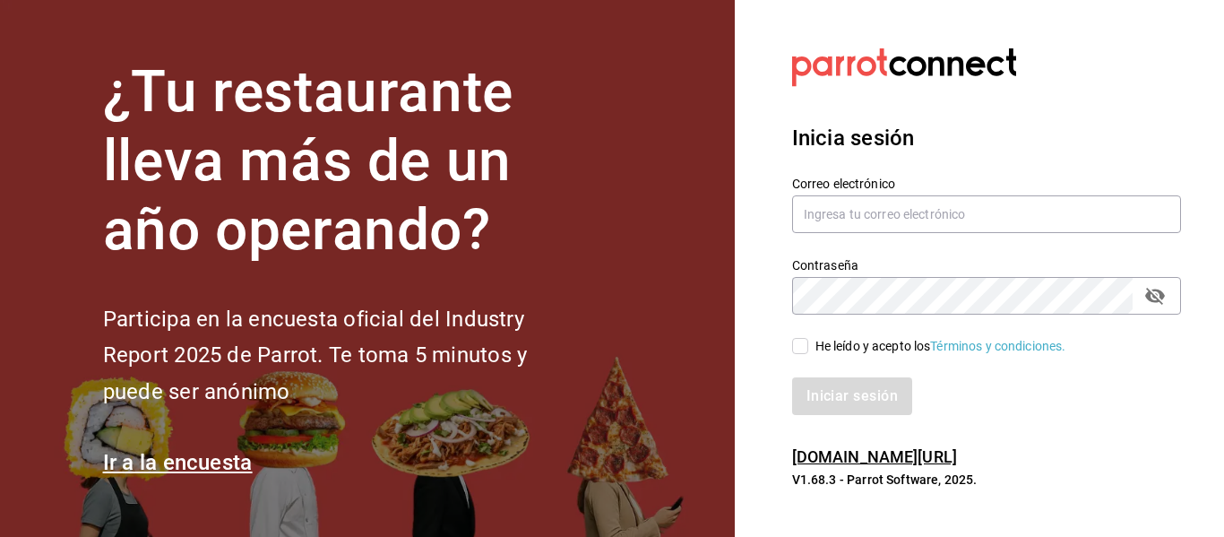 The height and width of the screenshot is (537, 1224). Describe the element at coordinates (177, 462) in the screenshot. I see `a: Ir a la encuesta` at that location.